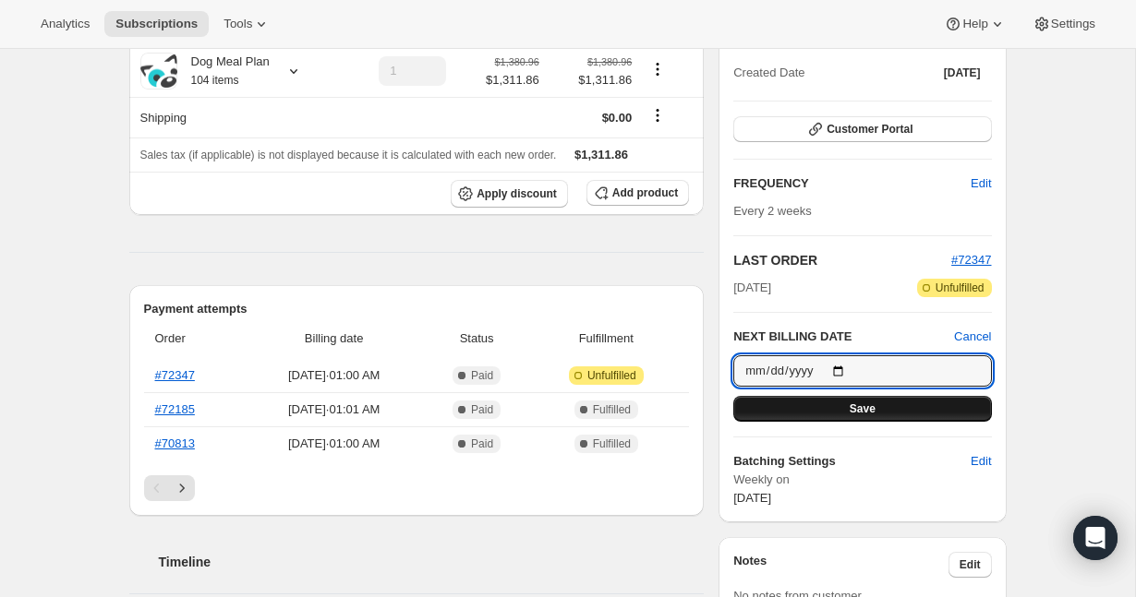 The width and height of the screenshot is (1136, 597). Describe the element at coordinates (1095, 538) in the screenshot. I see `div: Open Intercom Messenger` at that location.